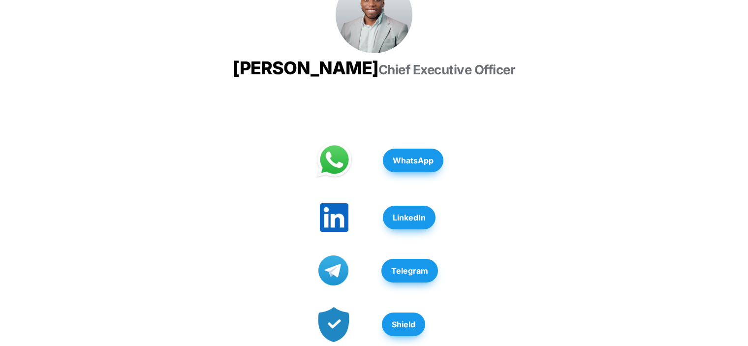  What do you see at coordinates (409, 271) in the screenshot?
I see `a: Telegram` at bounding box center [409, 271].